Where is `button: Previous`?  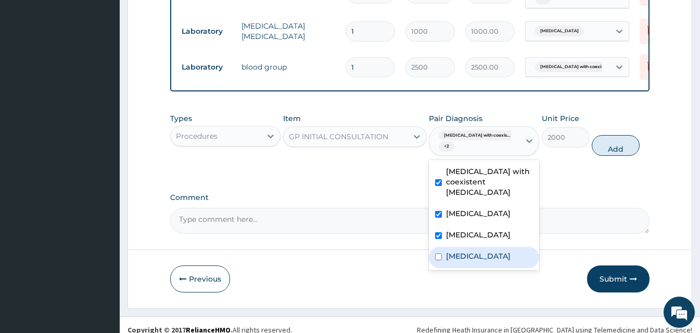
button: Previous is located at coordinates (200, 279).